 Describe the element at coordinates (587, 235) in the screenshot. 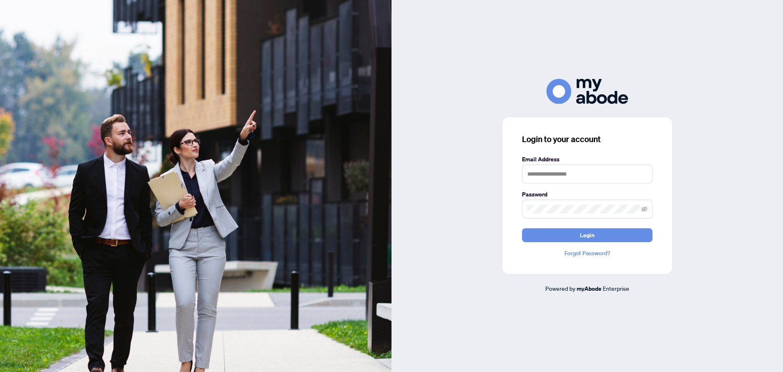

I see `span: Login` at that location.